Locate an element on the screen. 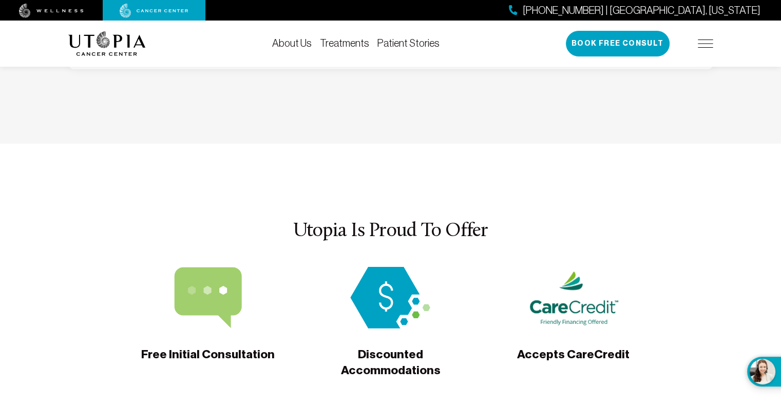 The height and width of the screenshot is (406, 781). button: Book Free Consult is located at coordinates (617, 44).